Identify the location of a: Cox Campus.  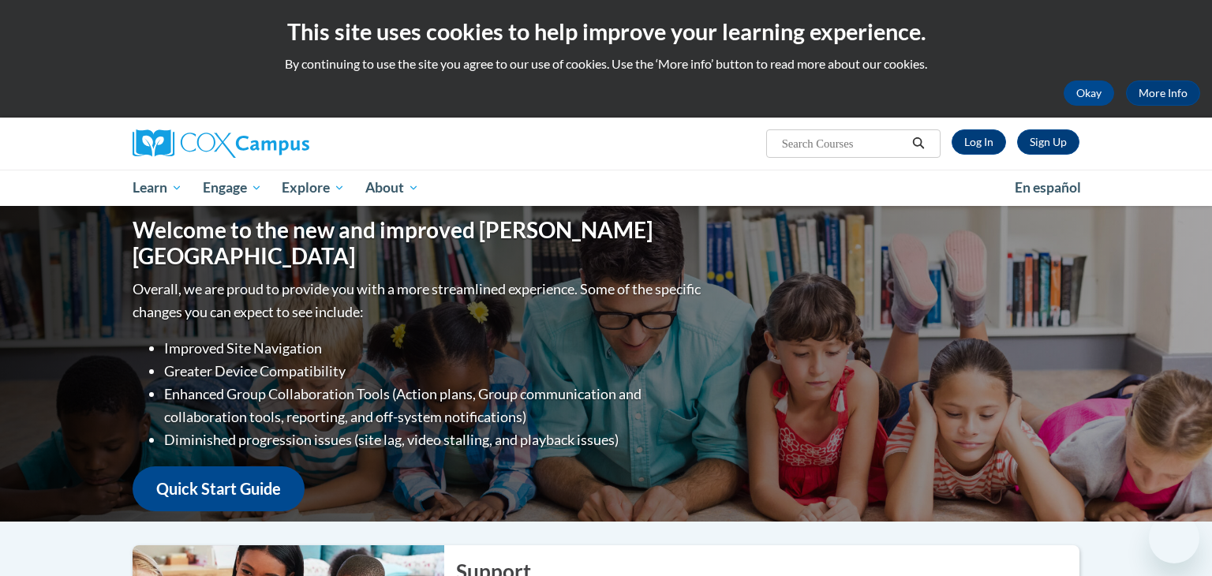
(283, 144).